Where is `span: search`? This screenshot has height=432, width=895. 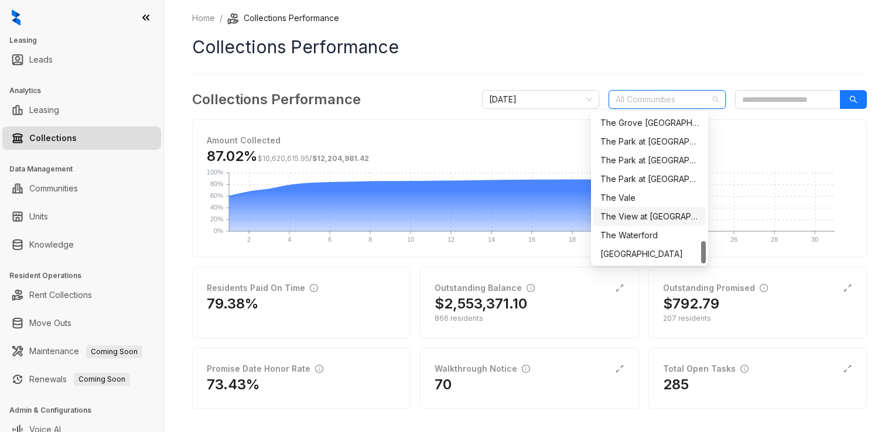
span: search is located at coordinates (854, 100).